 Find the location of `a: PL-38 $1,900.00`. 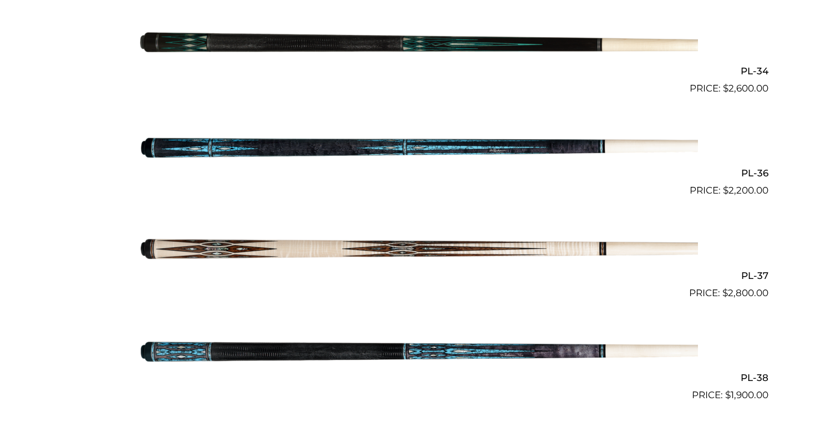

a: PL-38 $1,900.00 is located at coordinates (418, 354).